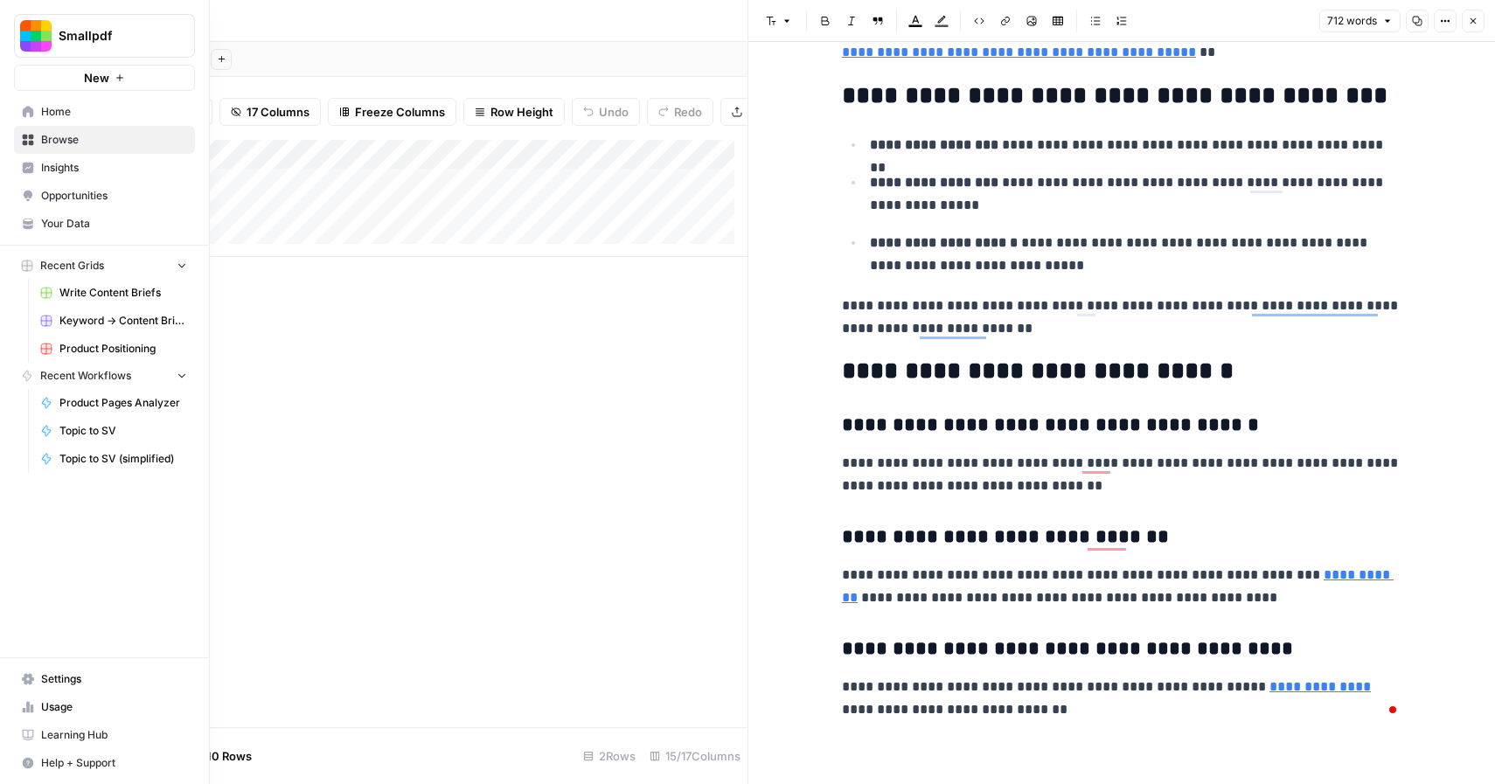 The width and height of the screenshot is (1495, 784). Describe the element at coordinates (114, 140) in the screenshot. I see `span: Browse` at that location.